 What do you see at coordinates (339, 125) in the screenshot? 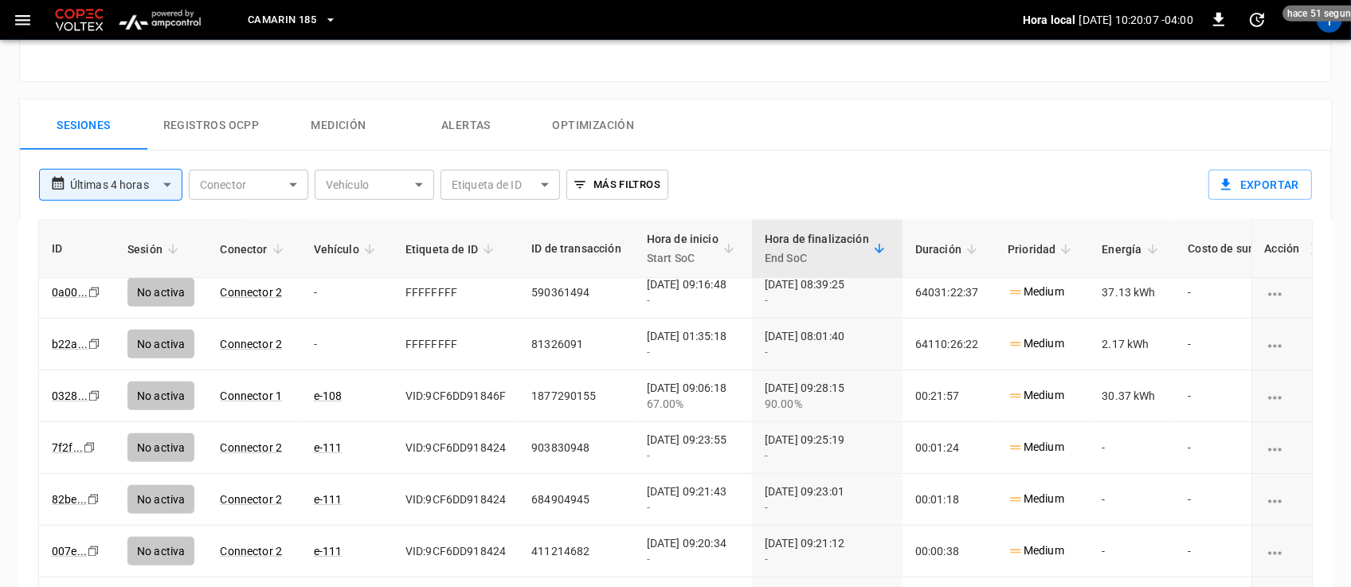
I see `button: Medición` at bounding box center [339, 125].